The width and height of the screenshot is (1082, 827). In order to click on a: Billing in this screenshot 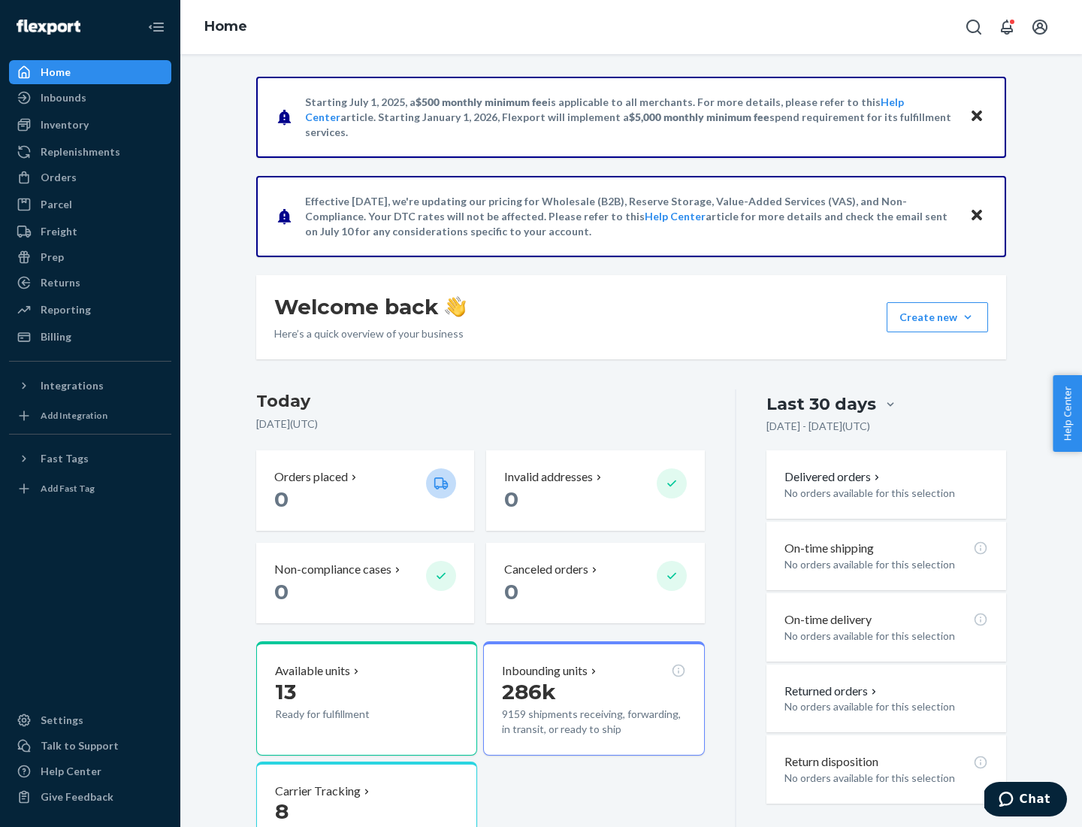, I will do `click(90, 337)`.